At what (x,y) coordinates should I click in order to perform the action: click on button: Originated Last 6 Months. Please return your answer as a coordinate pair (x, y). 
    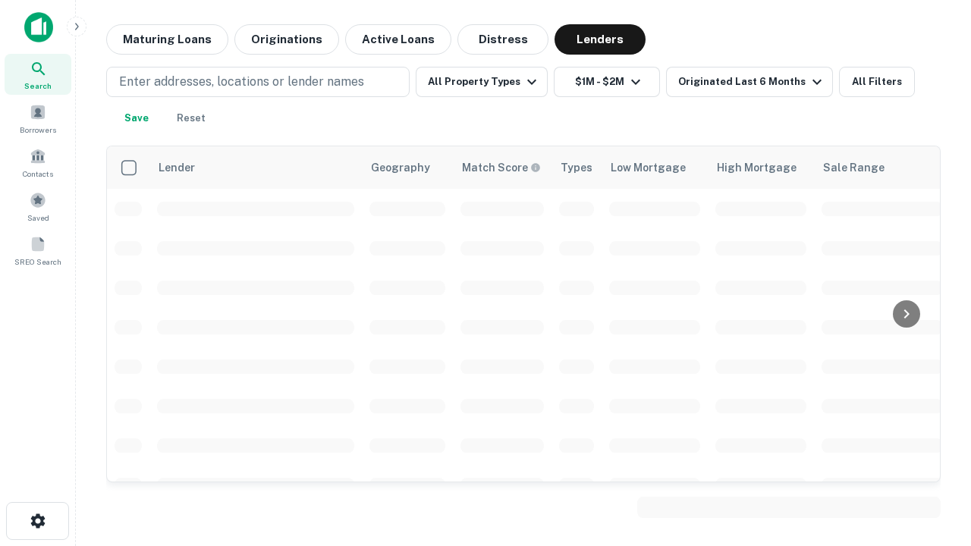
    Looking at the image, I should click on (750, 82).